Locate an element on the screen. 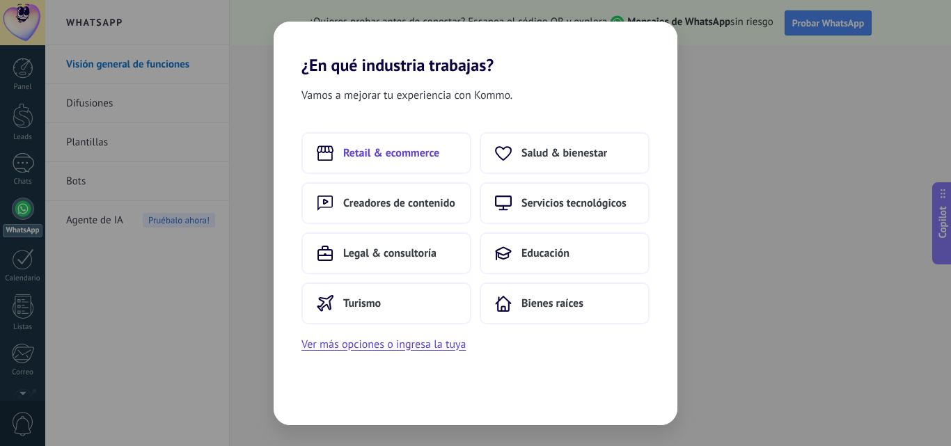  h2: ¿En qué industria trabajas? is located at coordinates (475, 48).